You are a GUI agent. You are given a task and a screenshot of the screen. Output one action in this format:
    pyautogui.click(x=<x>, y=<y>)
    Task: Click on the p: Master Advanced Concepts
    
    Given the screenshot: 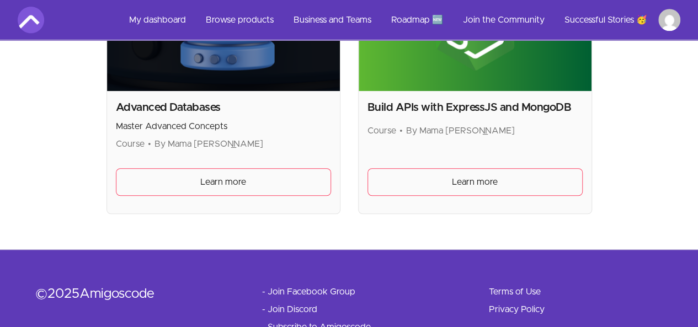 What is the action you would take?
    pyautogui.click(x=224, y=126)
    